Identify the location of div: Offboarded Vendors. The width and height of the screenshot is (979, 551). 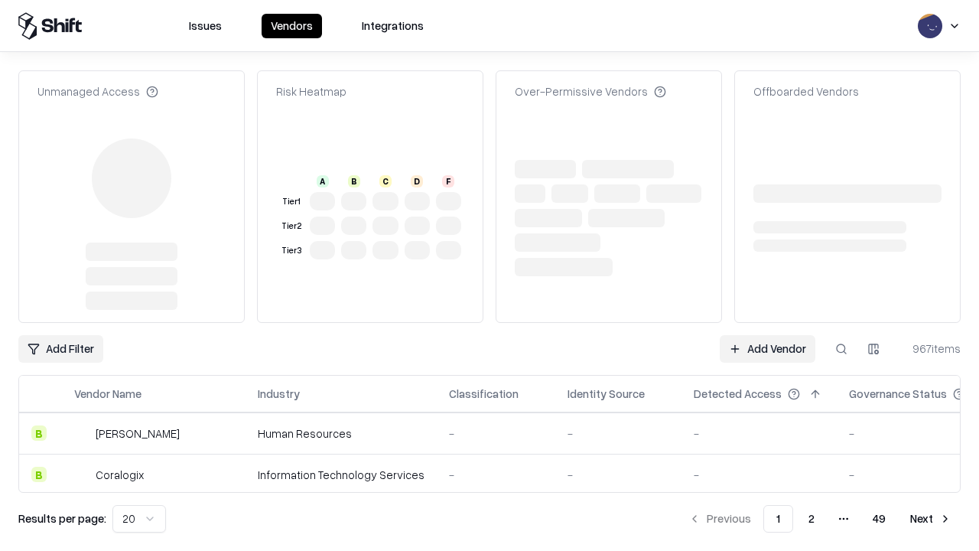
(806, 91).